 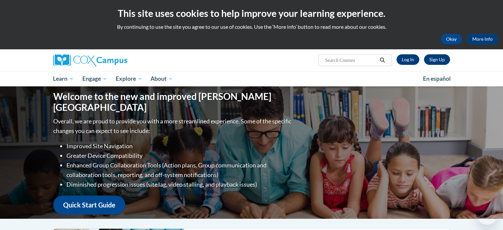 What do you see at coordinates (162, 79) in the screenshot?
I see `a: About` at bounding box center [162, 79].